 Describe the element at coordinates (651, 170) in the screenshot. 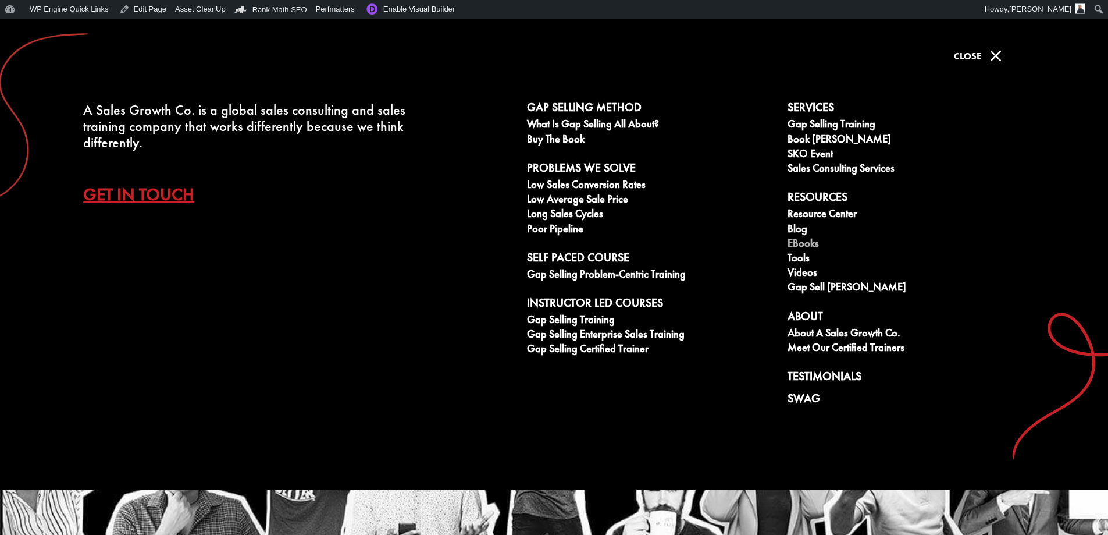

I see `a: Problems We Solve` at that location.